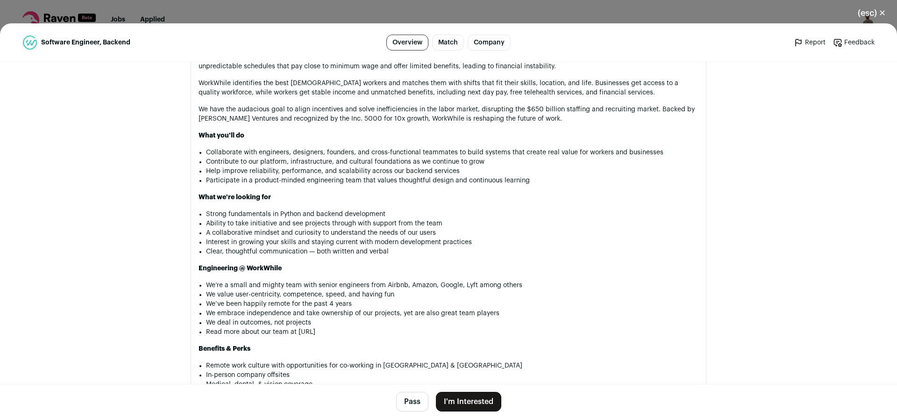 The image size is (897, 419). What do you see at coordinates (235, 197) in the screenshot?
I see `strong: What we're looking for` at bounding box center [235, 197].